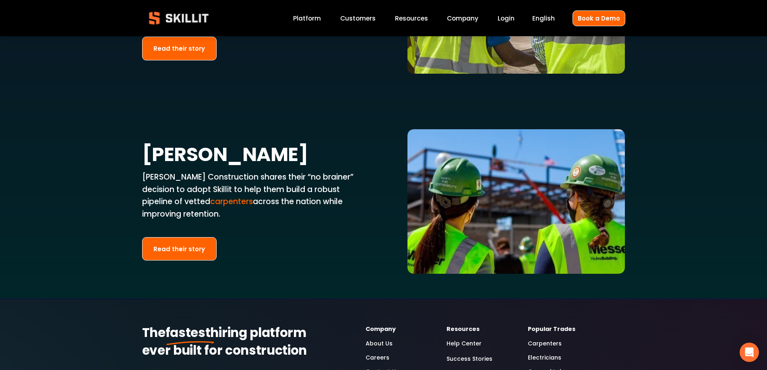 The image size is (767, 370). Describe the element at coordinates (411, 18) in the screenshot. I see `a: folder dropdown` at that location.